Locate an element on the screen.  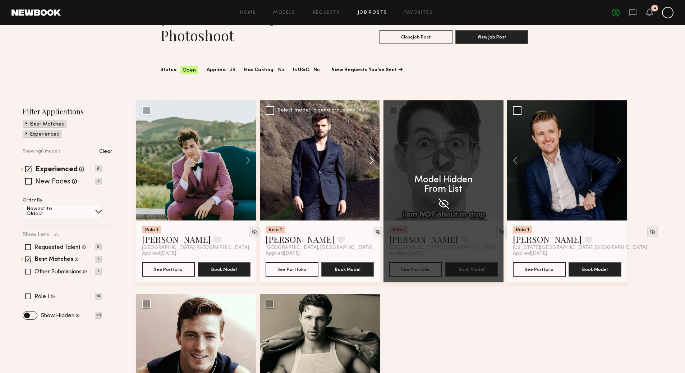
p: 29 is located at coordinates (98, 315).